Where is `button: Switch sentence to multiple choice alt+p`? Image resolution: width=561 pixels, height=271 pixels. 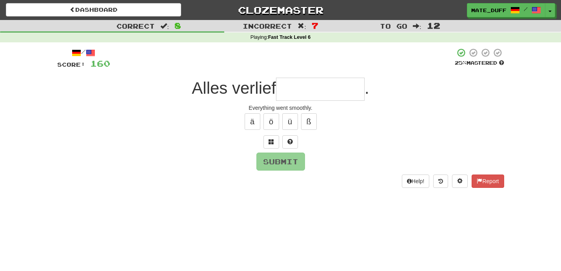 button: Switch sentence to multiple choice alt+p is located at coordinates (271, 142).